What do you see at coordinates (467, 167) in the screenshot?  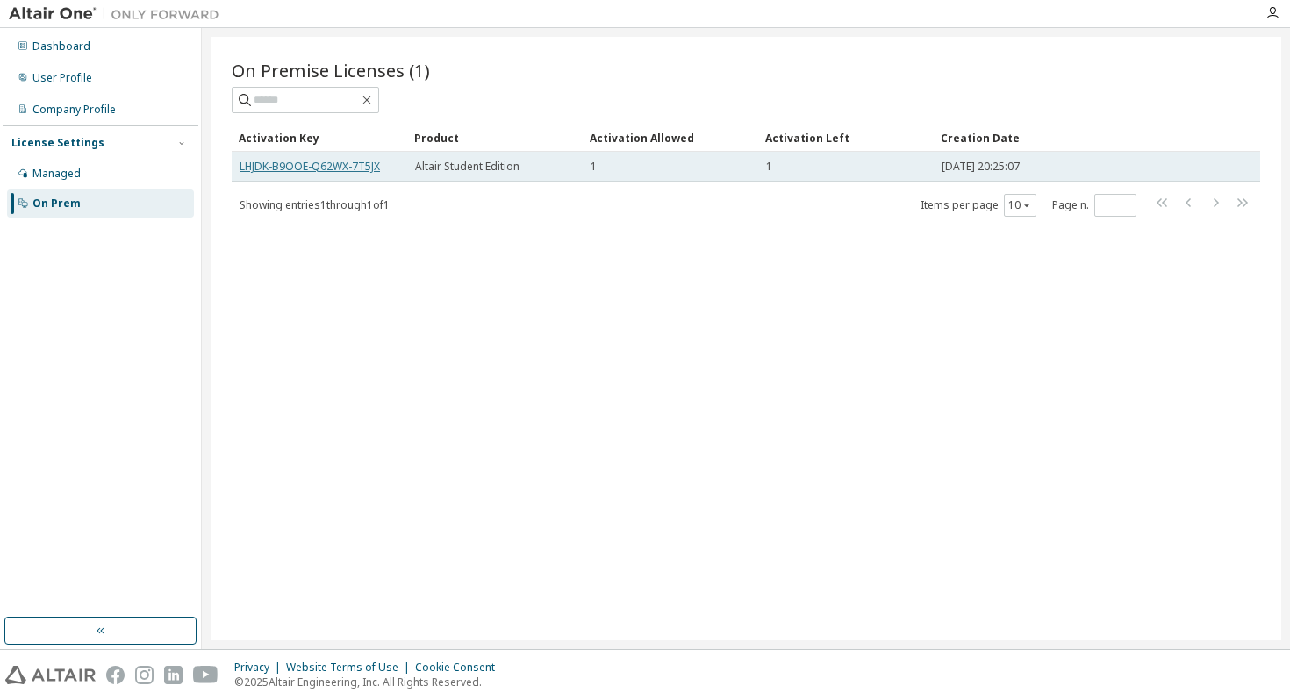 I see `span: Altair Student Edition` at bounding box center [467, 167].